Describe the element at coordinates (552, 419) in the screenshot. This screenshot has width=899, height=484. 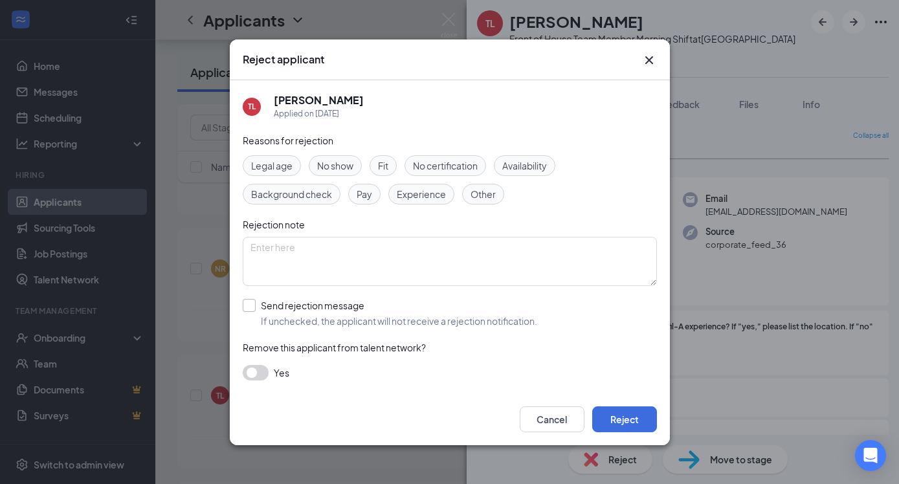
I see `button: Cancel` at that location.